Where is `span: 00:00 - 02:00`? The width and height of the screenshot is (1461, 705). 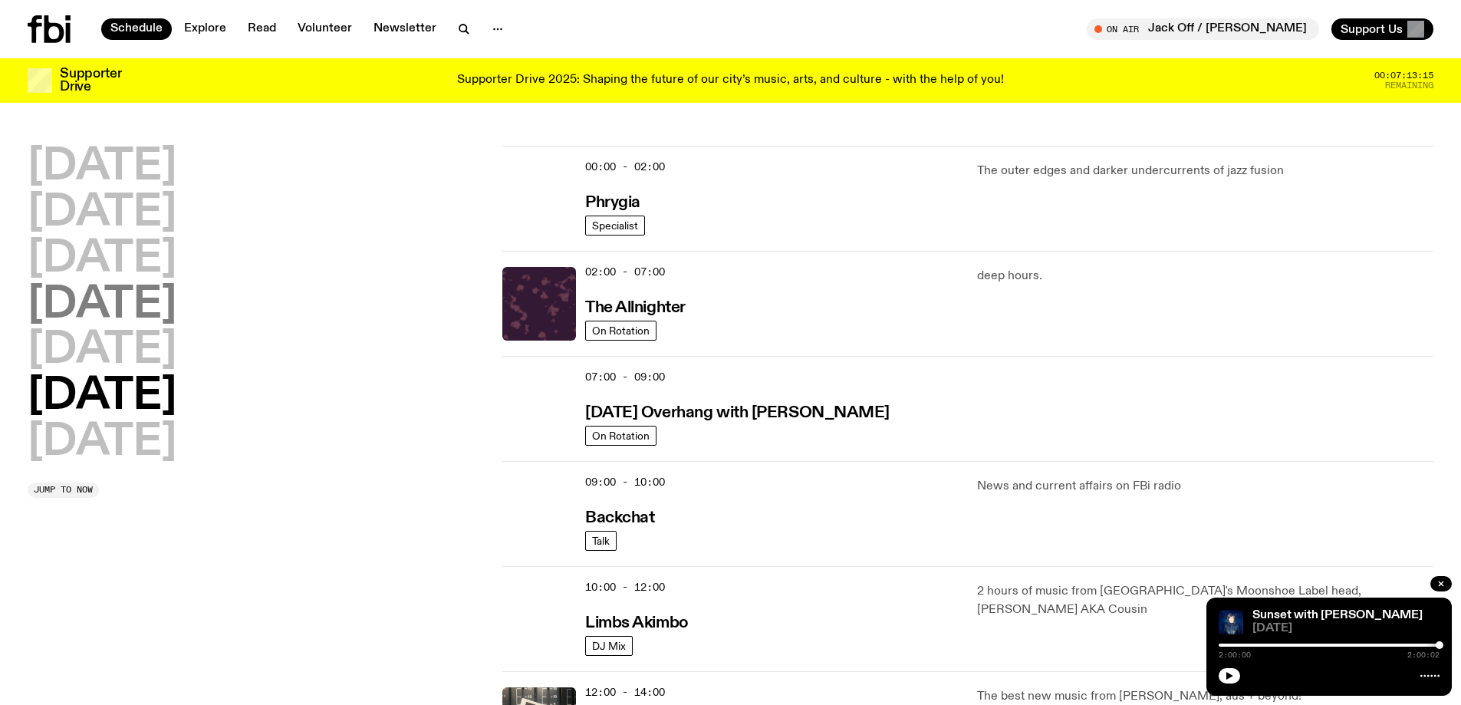 span: 00:00 - 02:00 is located at coordinates (625, 166).